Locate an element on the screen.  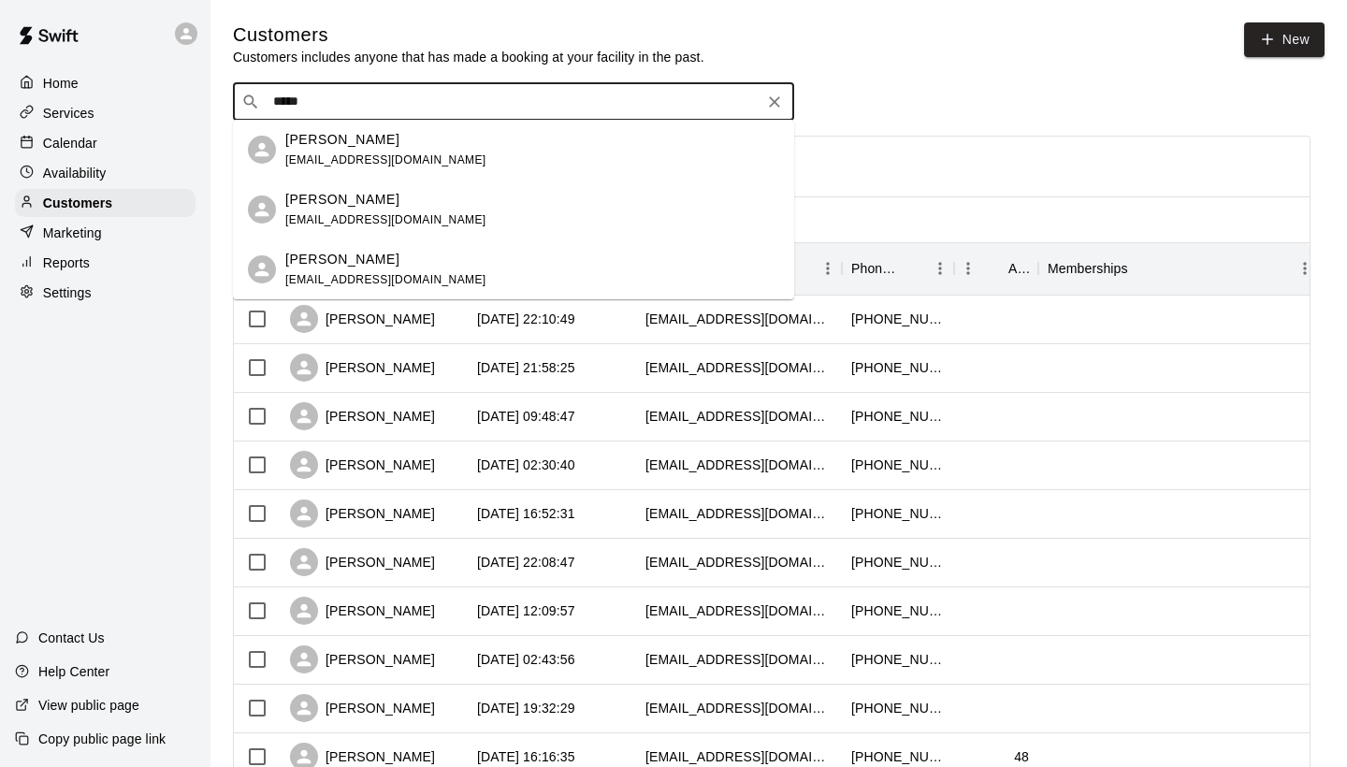
div: mallorypratt@icloud.com is located at coordinates (739, 513).